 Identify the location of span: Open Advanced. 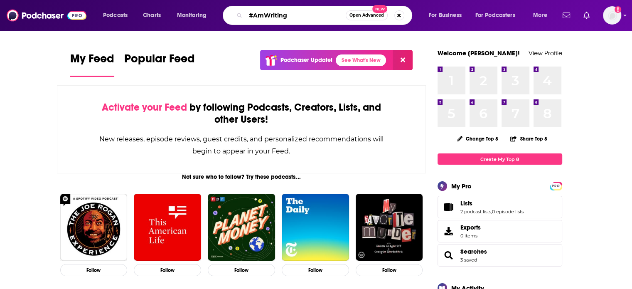
(367, 15).